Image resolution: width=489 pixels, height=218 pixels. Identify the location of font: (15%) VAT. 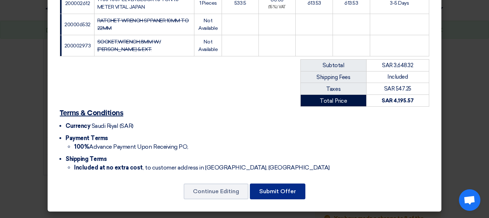
(277, 7).